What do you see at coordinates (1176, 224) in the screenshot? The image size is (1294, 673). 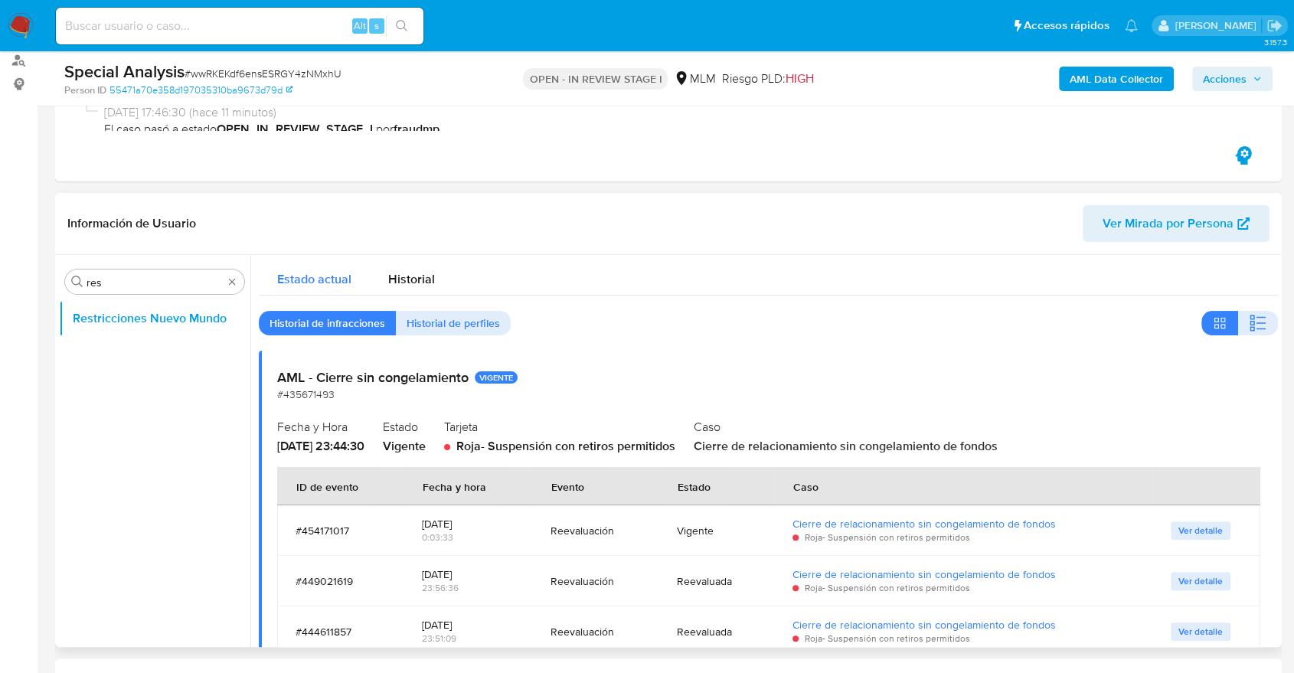 I see `button: Ver Mirada por Persona` at bounding box center [1176, 224].